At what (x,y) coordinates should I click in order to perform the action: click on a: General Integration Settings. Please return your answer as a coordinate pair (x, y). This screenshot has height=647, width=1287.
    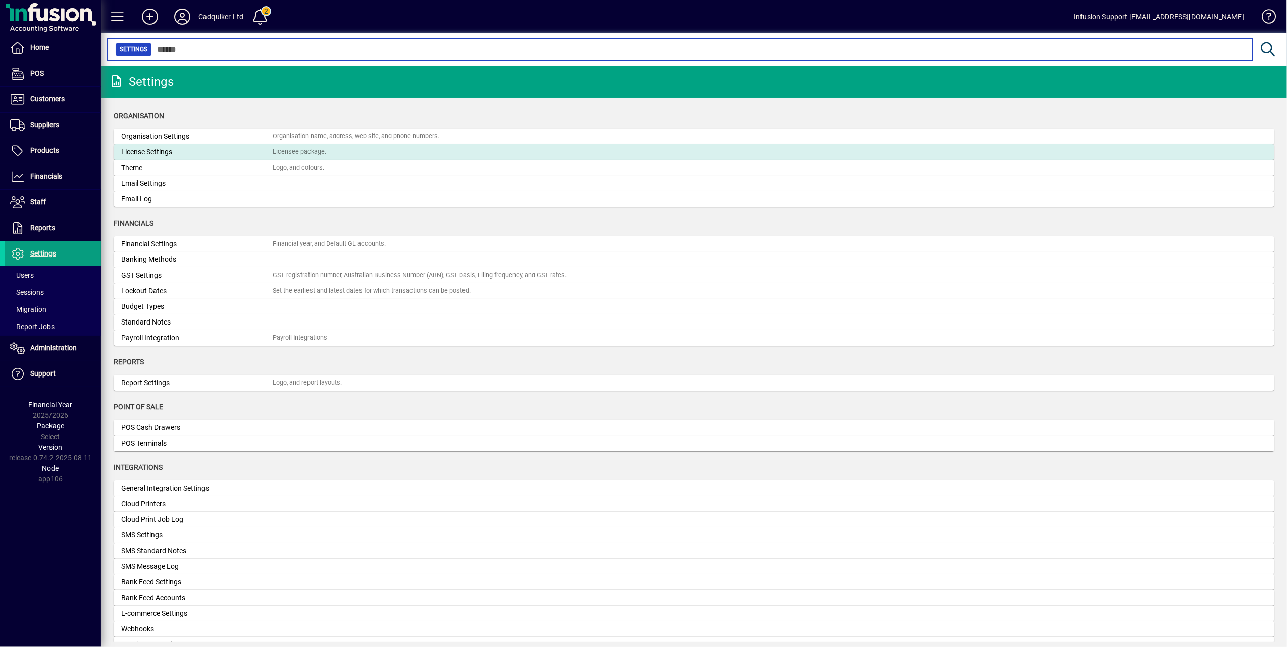
    Looking at the image, I should click on (694, 488).